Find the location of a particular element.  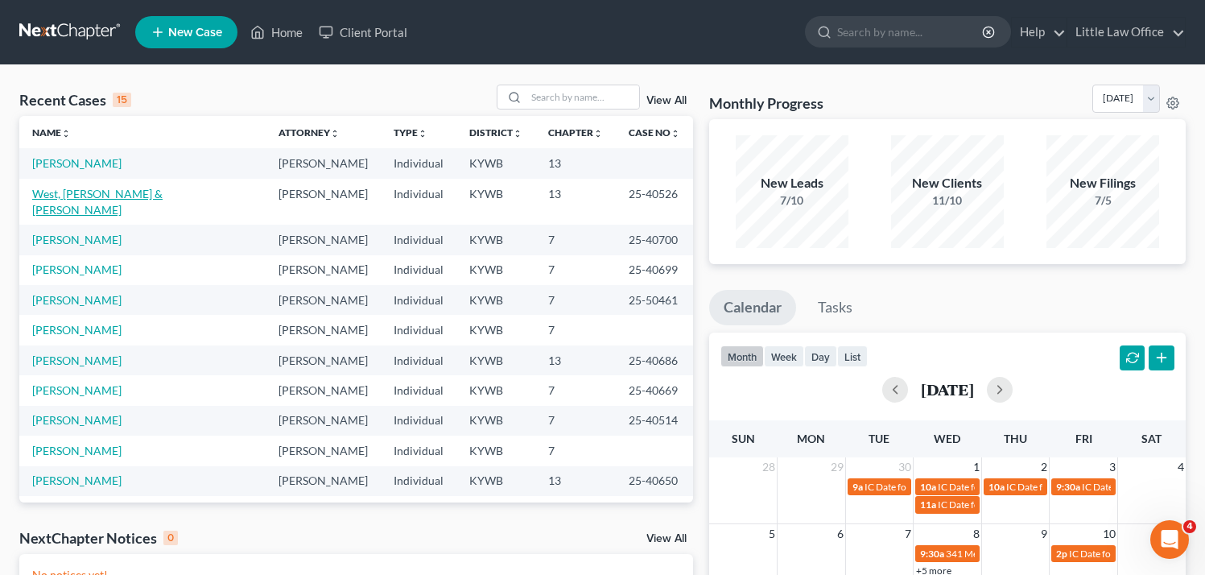

div: 7/5 is located at coordinates (1103, 200).